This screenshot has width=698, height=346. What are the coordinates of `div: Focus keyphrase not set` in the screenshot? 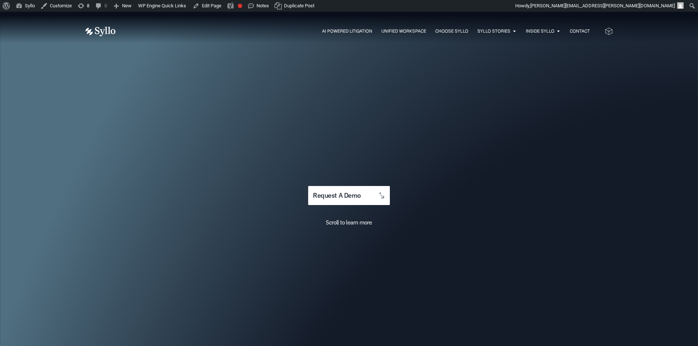 It's located at (240, 6).